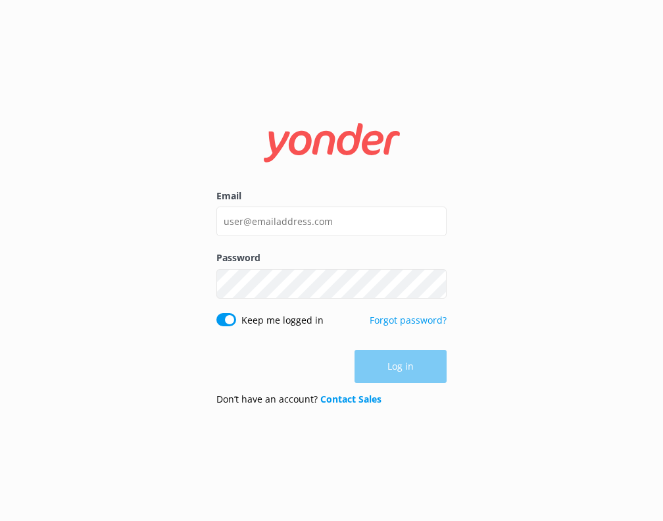 The width and height of the screenshot is (663, 521). I want to click on a: Forgot password?, so click(408, 320).